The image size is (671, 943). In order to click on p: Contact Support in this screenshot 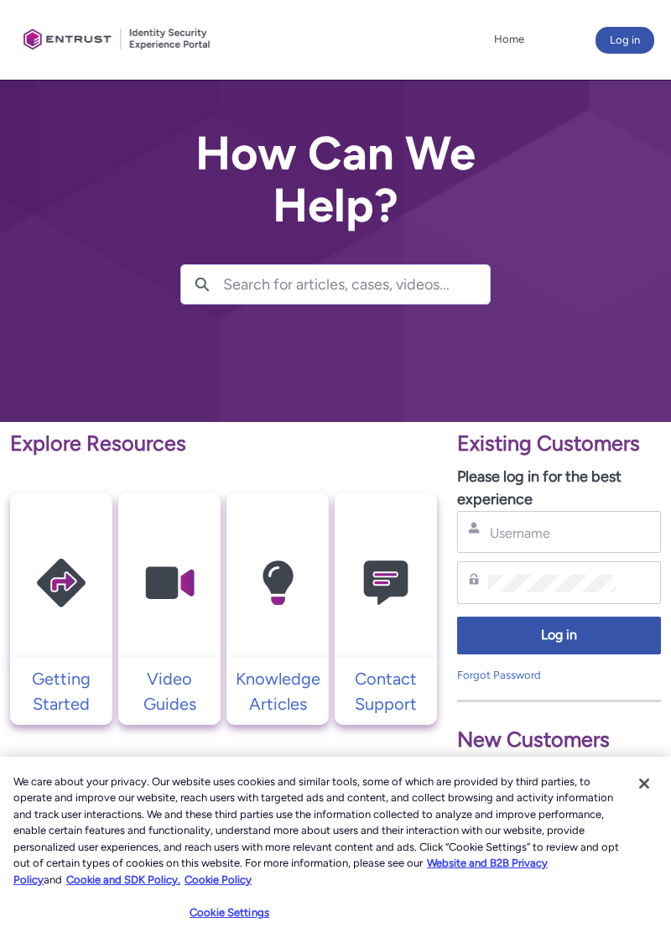, I will do `click(386, 691)`.